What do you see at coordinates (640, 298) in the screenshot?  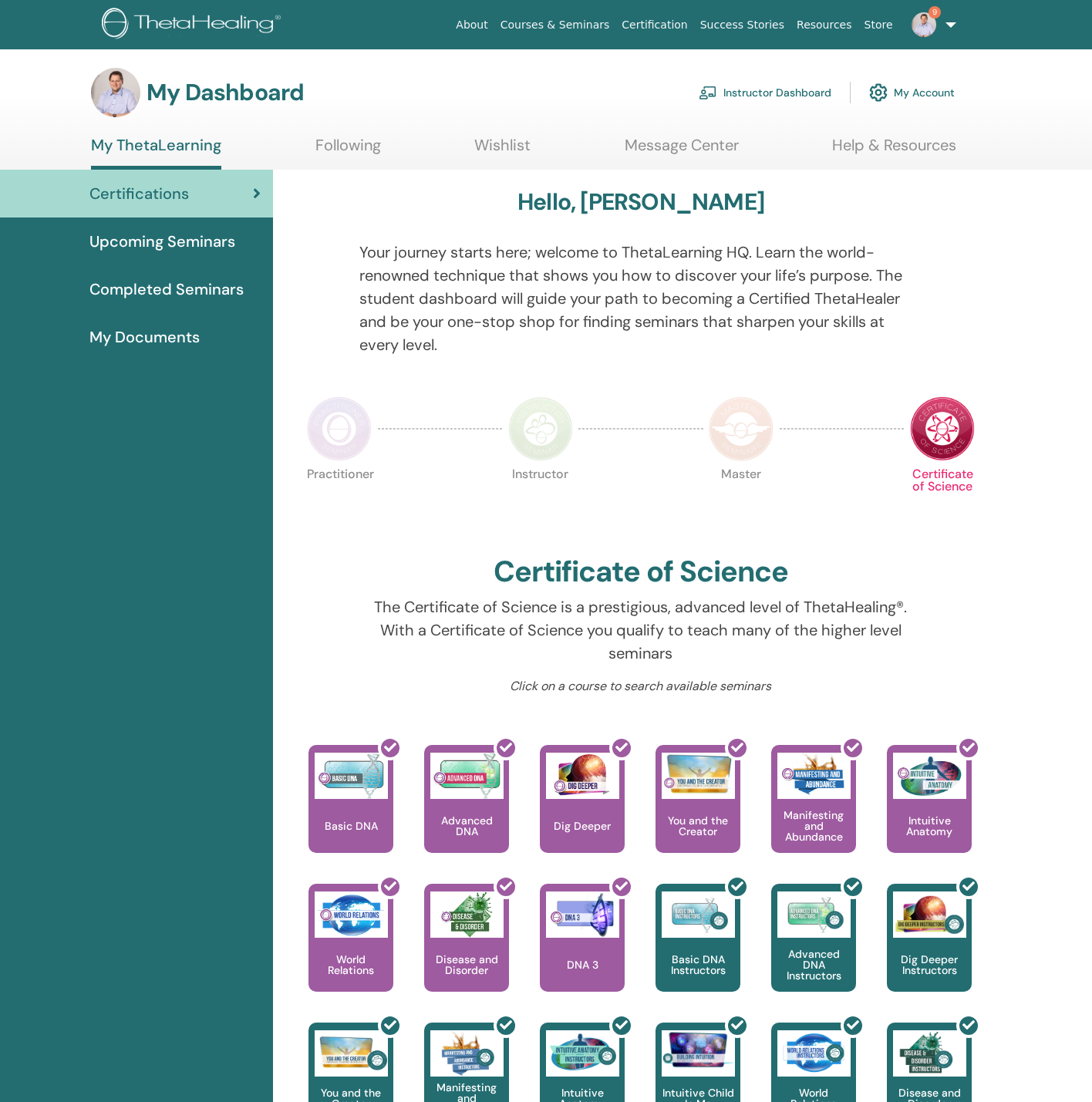 I see `p: Your journey starts here; welcome to ThetaLearning HQ. Learn the world-renowned technique that sh...` at bounding box center [640, 298].